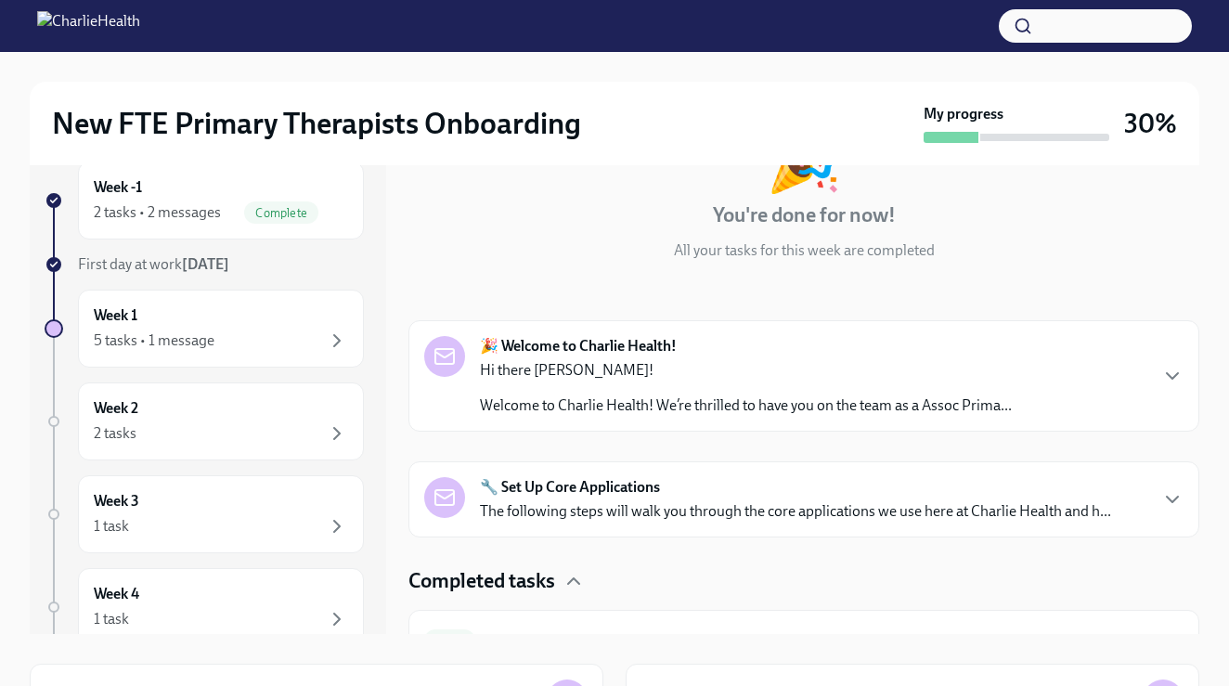 This screenshot has height=686, width=1229. What do you see at coordinates (745, 406) in the screenshot?
I see `p: Welcome to Charlie Health! We’re thrilled to have you on the team as a Assoc Prima...` at bounding box center [745, 406].